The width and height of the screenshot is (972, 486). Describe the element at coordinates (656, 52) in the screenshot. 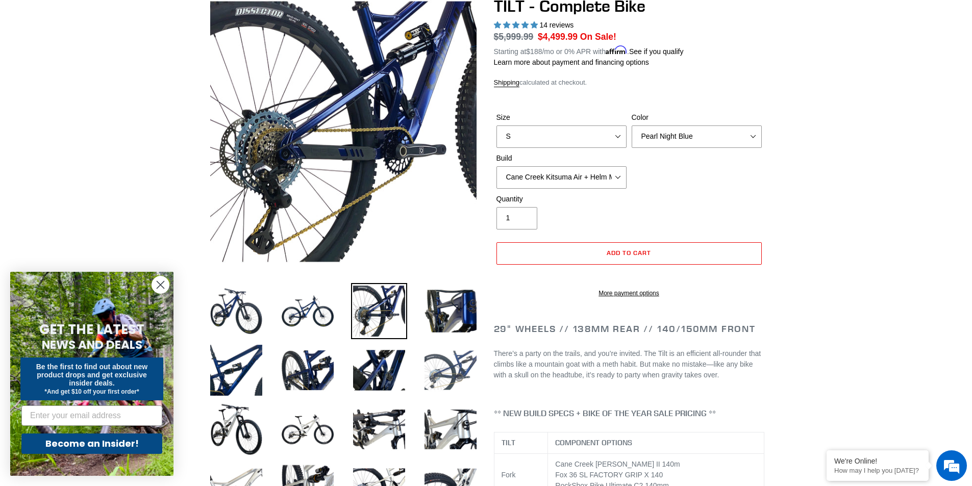

I see `a: See if you qualify - Learn more about Affirm Financing (opens in modal)` at that location.